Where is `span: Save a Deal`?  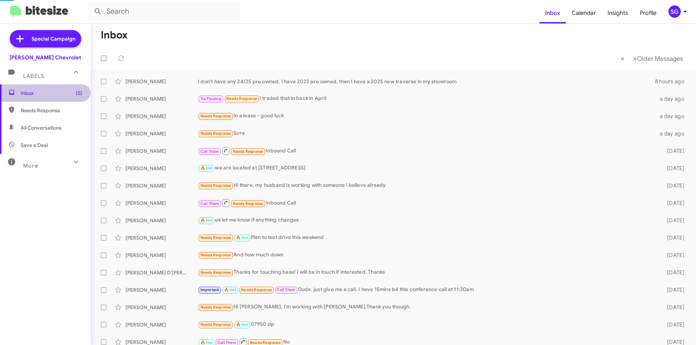 span: Save a Deal is located at coordinates (34, 145).